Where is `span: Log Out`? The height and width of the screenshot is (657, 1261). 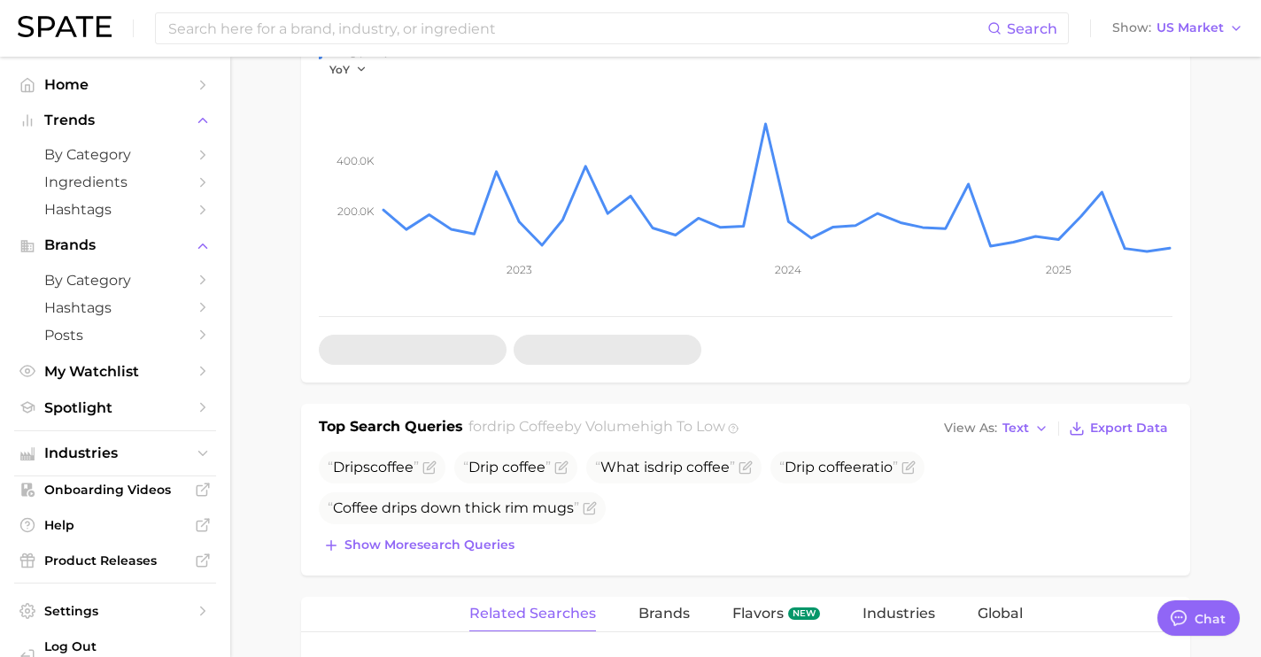 span: Log Out is located at coordinates (123, 647).